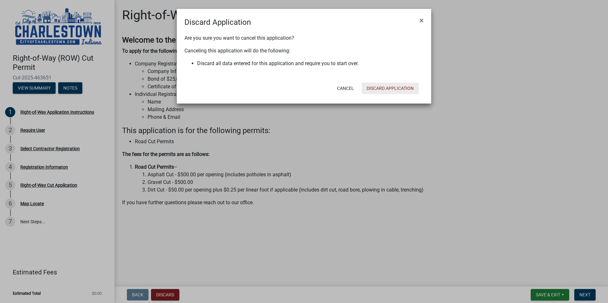  What do you see at coordinates (421, 20) in the screenshot?
I see `button: Close` at bounding box center [421, 20].